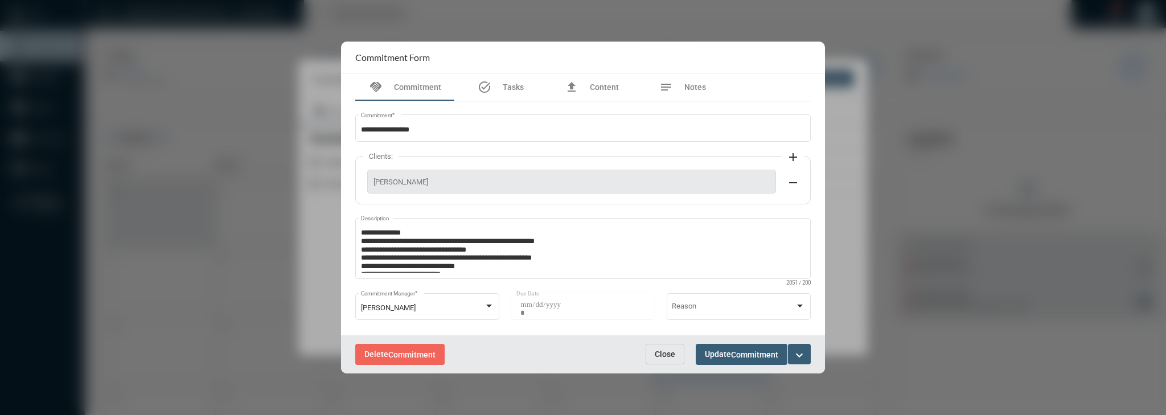 This screenshot has width=1166, height=415. I want to click on button: Close, so click(665, 354).